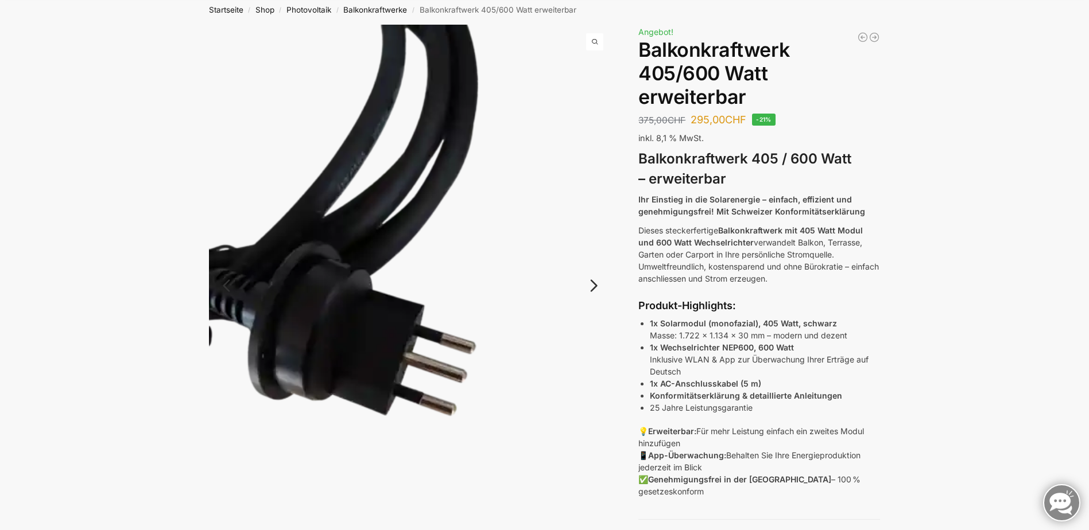 The width and height of the screenshot is (1089, 530). Describe the element at coordinates (765, 359) in the screenshot. I see `p: Inklusive WLAN & App zur Überwachung Ihrer Erträge auf Deutsch` at that location.